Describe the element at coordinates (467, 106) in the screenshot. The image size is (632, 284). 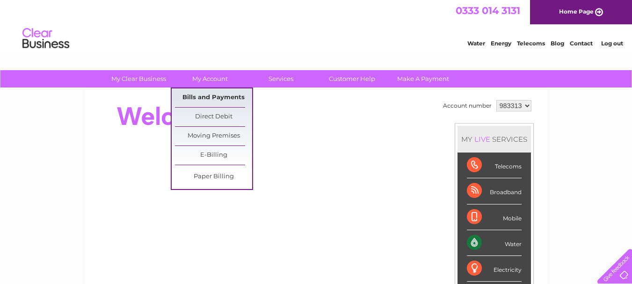
I see `td: Account number` at that location.